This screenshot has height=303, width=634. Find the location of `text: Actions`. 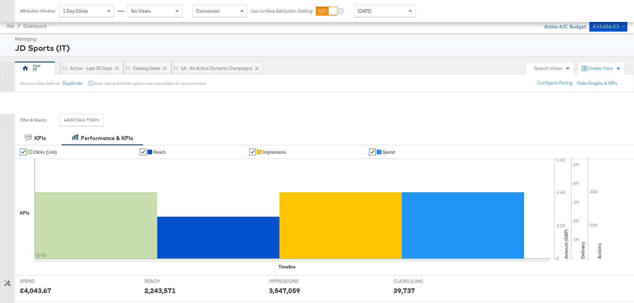

text: Actions is located at coordinates (599, 251).